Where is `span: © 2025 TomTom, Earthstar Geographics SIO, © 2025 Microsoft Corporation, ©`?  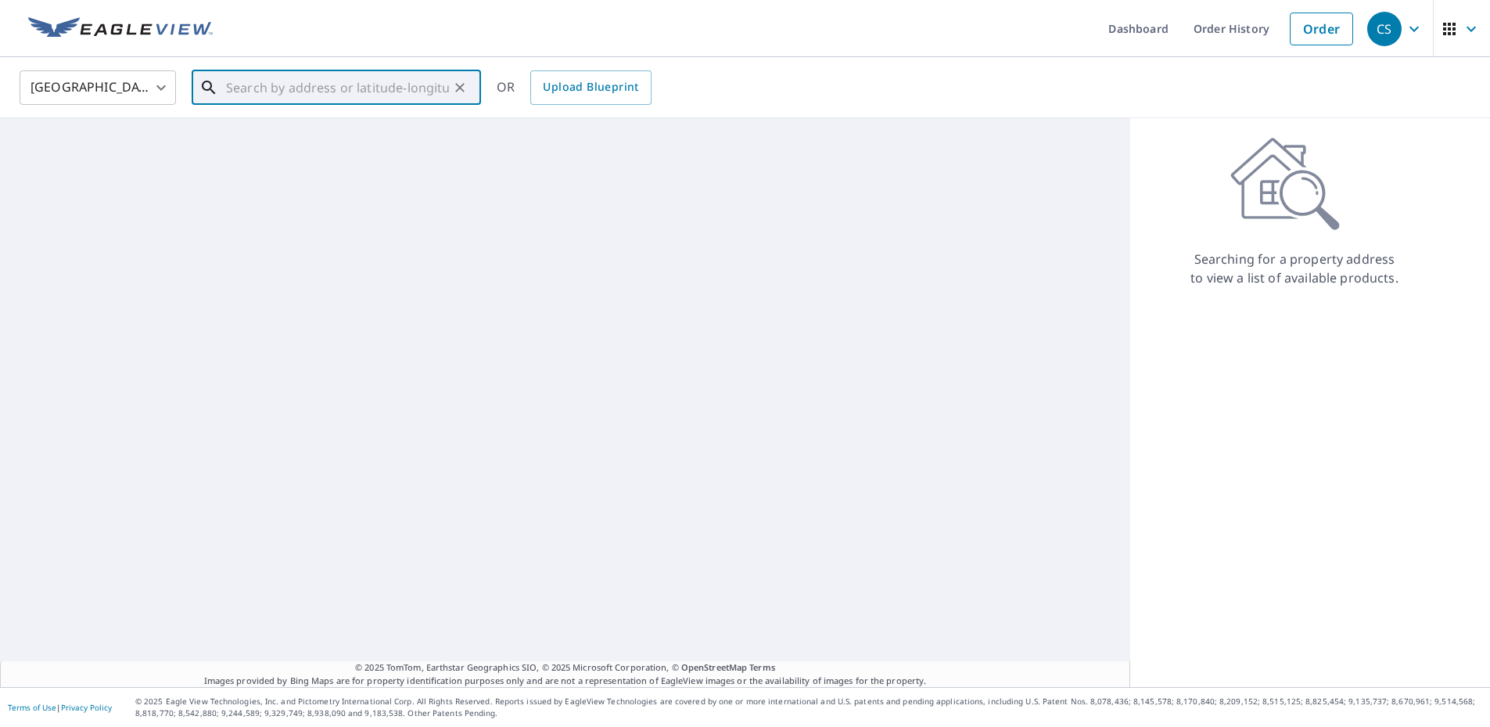
span: © 2025 TomTom, Earthstar Geographics SIO, © 2025 Microsoft Corporation, © is located at coordinates (565, 667).